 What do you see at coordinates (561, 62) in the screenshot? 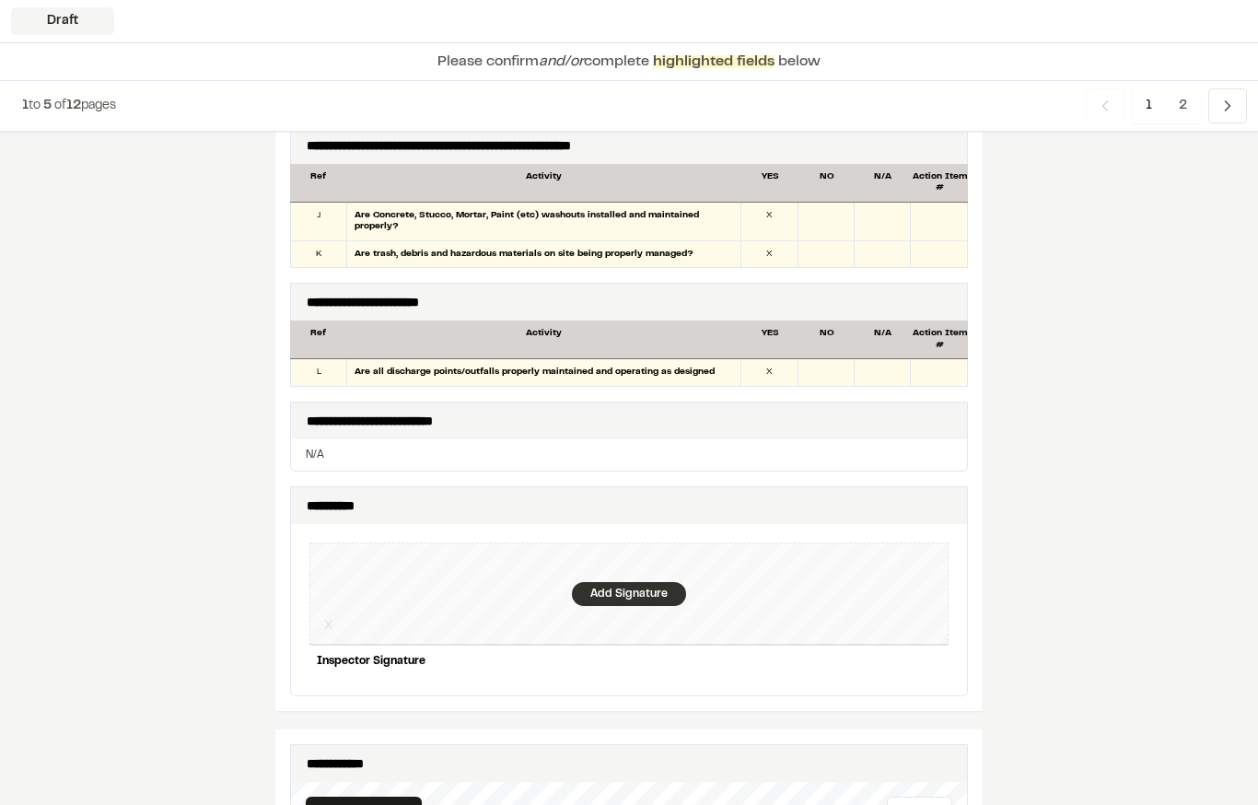
I see `span: and/or` at bounding box center [561, 62].